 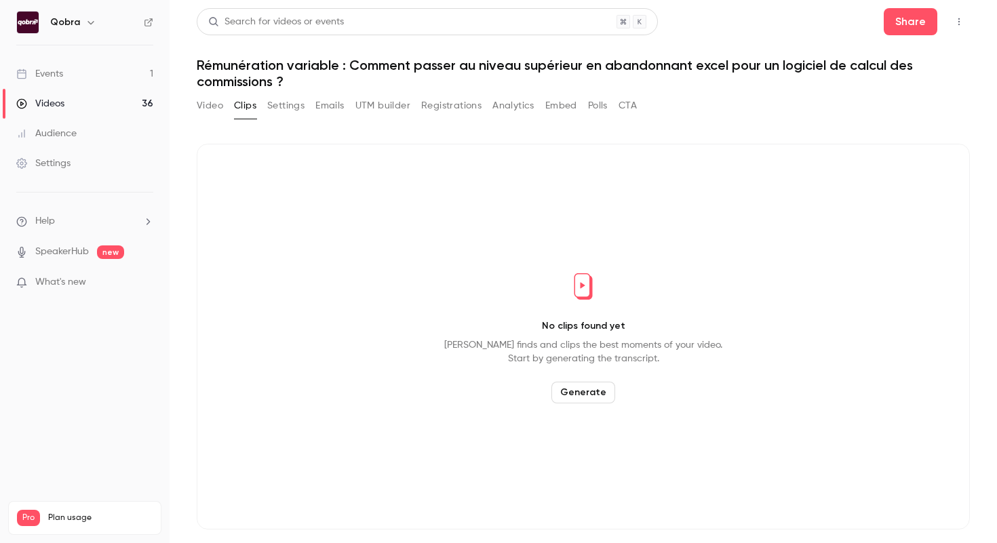 What do you see at coordinates (627, 106) in the screenshot?
I see `button: CTA` at bounding box center [627, 106].